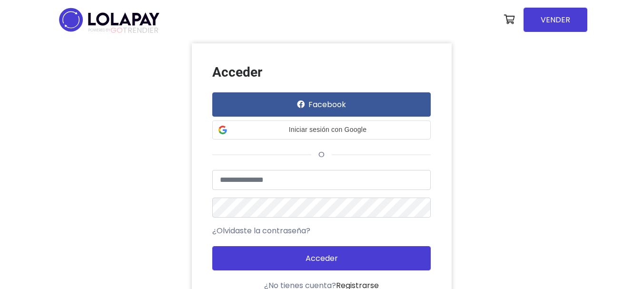 The height and width of the screenshot is (289, 643). Describe the element at coordinates (327, 129) in the screenshot. I see `span: Iniciar sesión con Google` at that location.